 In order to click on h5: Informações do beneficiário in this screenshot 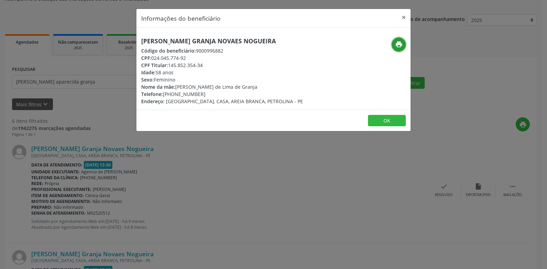, I will do `click(181, 18)`.